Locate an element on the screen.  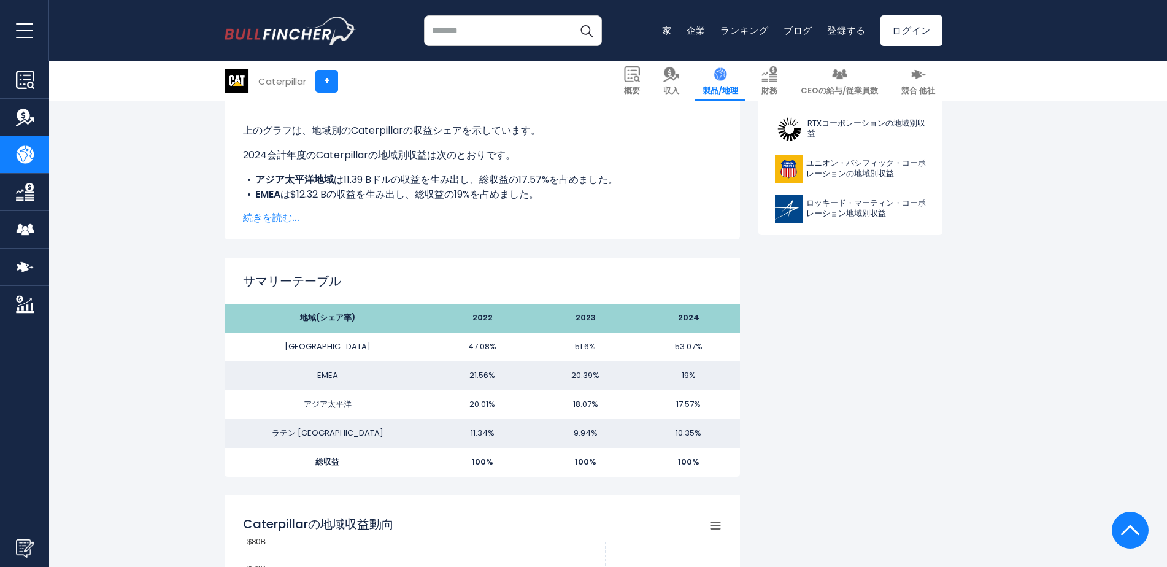
th: 2022 is located at coordinates (482, 318).